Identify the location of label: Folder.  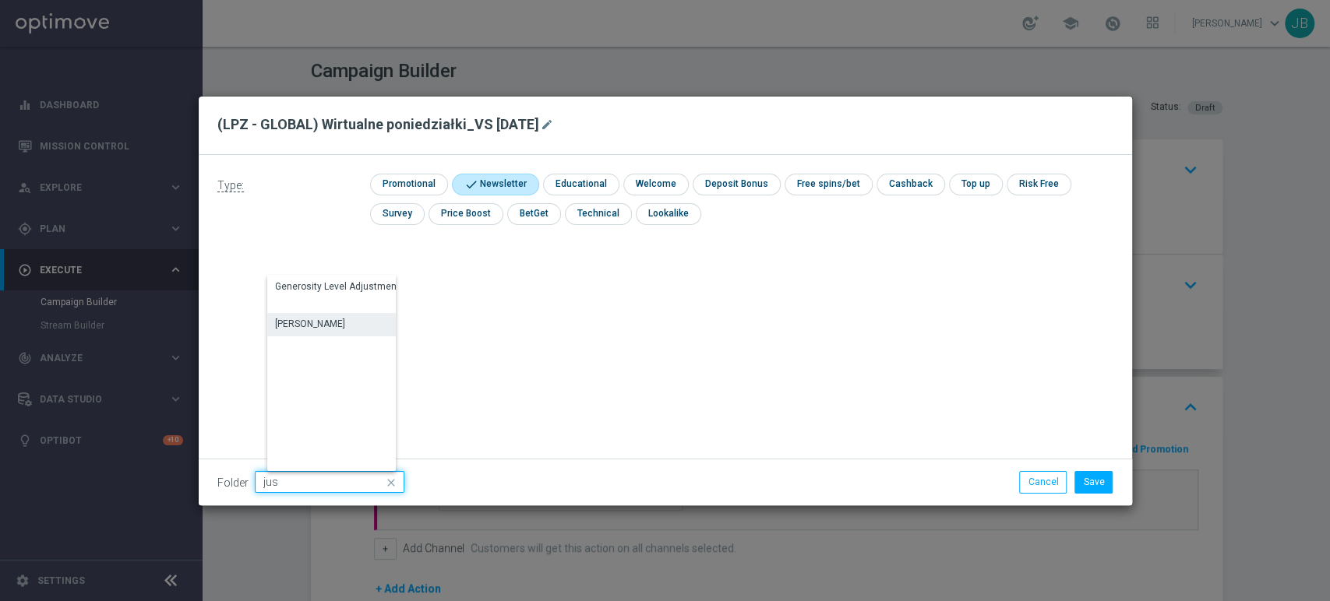
(233, 483).